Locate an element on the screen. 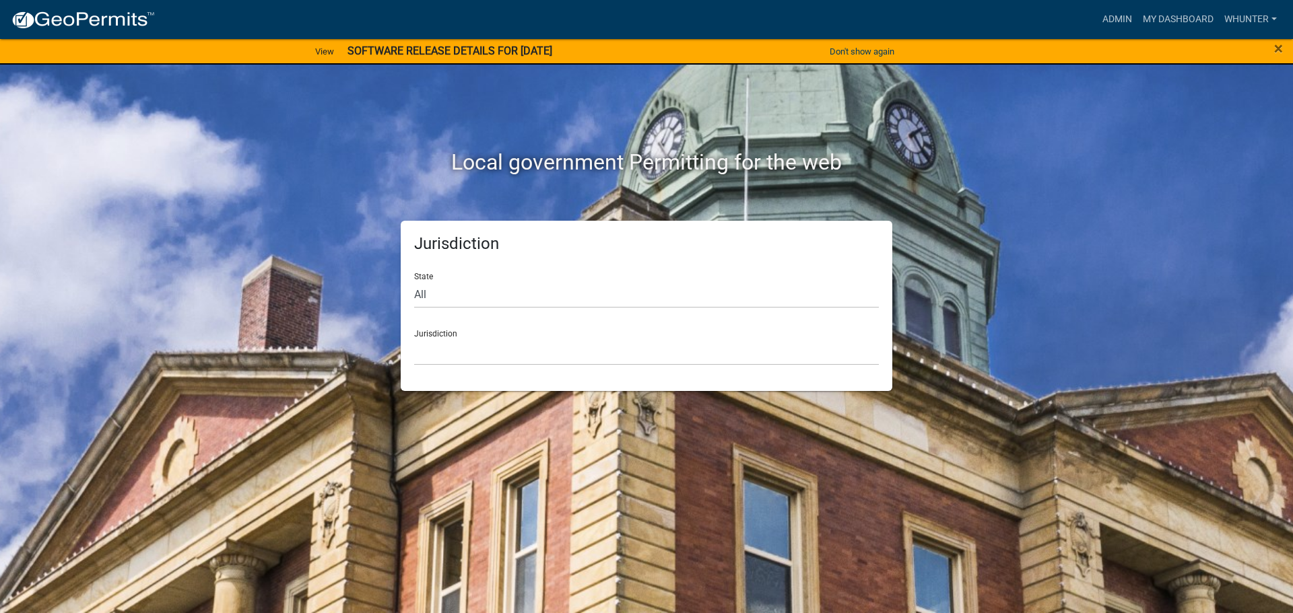 Image resolution: width=1293 pixels, height=613 pixels. a: whunter is located at coordinates (1250, 20).